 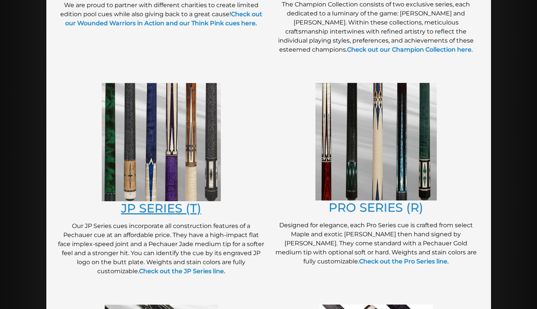 I want to click on strong: Check out the JP Series line., so click(x=182, y=271).